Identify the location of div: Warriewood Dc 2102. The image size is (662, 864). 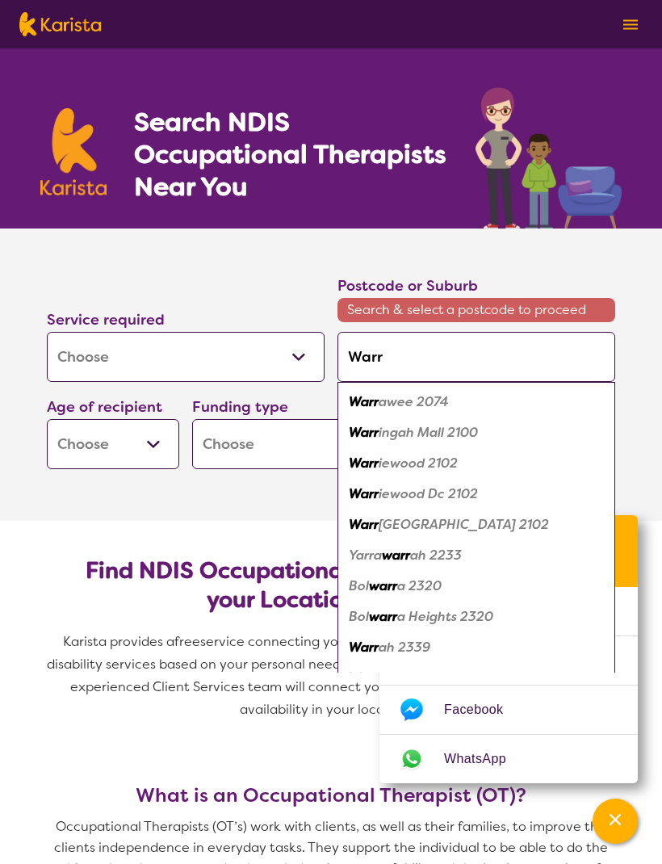
(476, 494).